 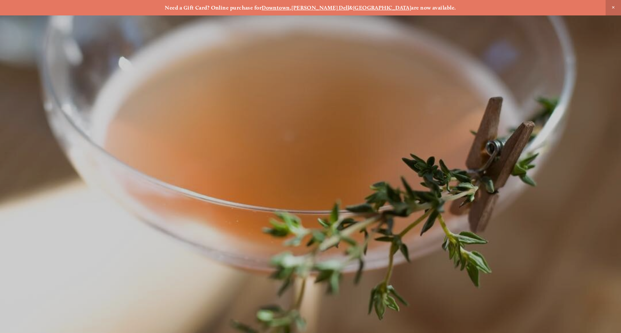 What do you see at coordinates (434, 8) in the screenshot?
I see `strong: are now available.` at bounding box center [434, 8].